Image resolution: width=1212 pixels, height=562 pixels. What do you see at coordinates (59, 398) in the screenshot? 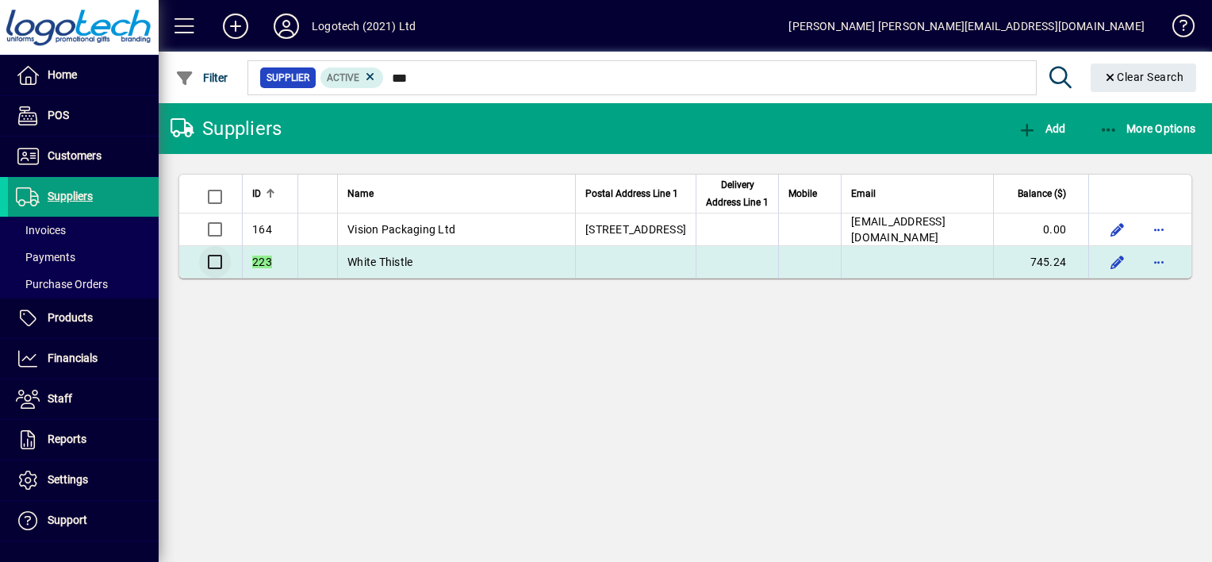
I see `span: Staff` at bounding box center [59, 398].